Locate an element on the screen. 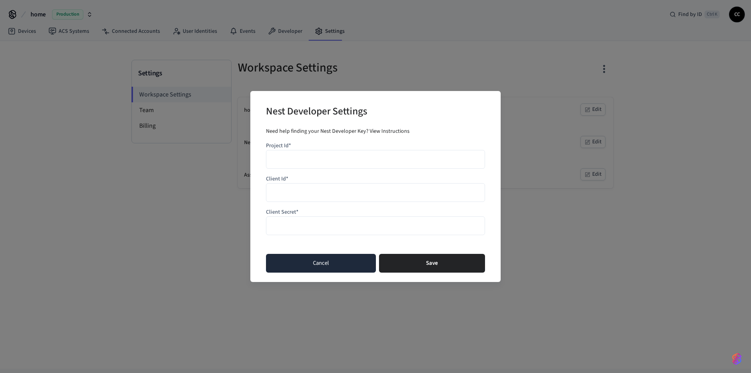 The width and height of the screenshot is (751, 373). label: Project Id* is located at coordinates (278, 146).